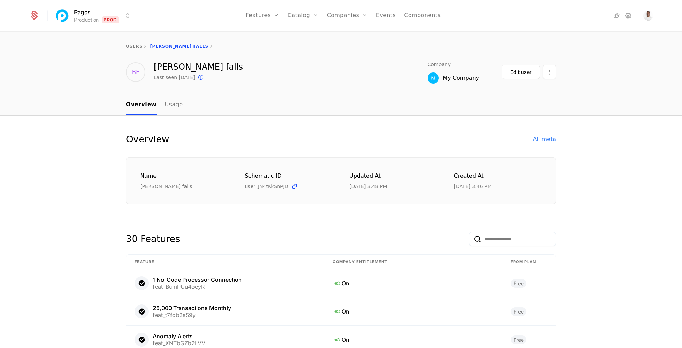  What do you see at coordinates (498, 176) in the screenshot?
I see `div: Created at` at bounding box center [498, 176].